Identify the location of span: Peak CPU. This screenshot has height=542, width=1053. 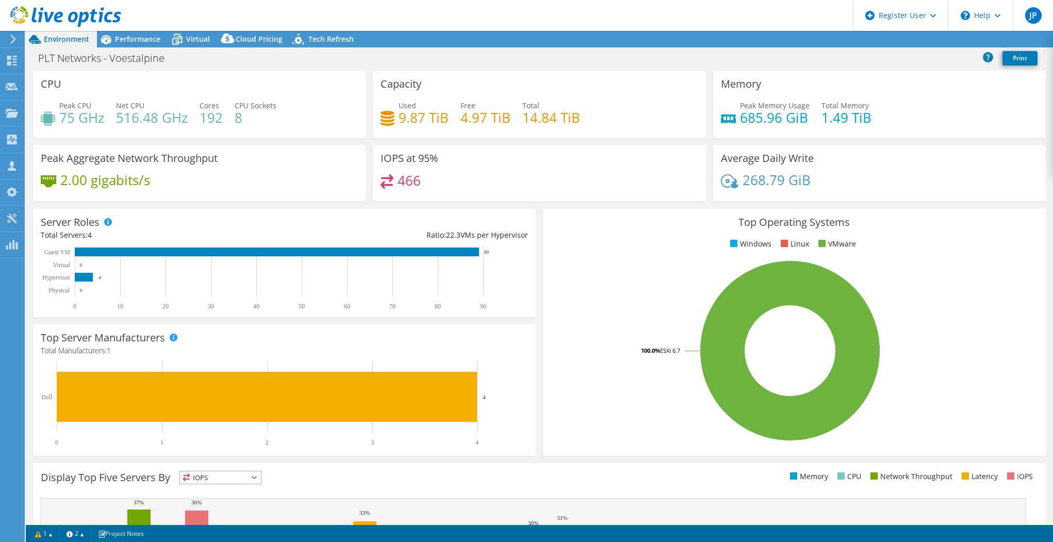
(75, 105).